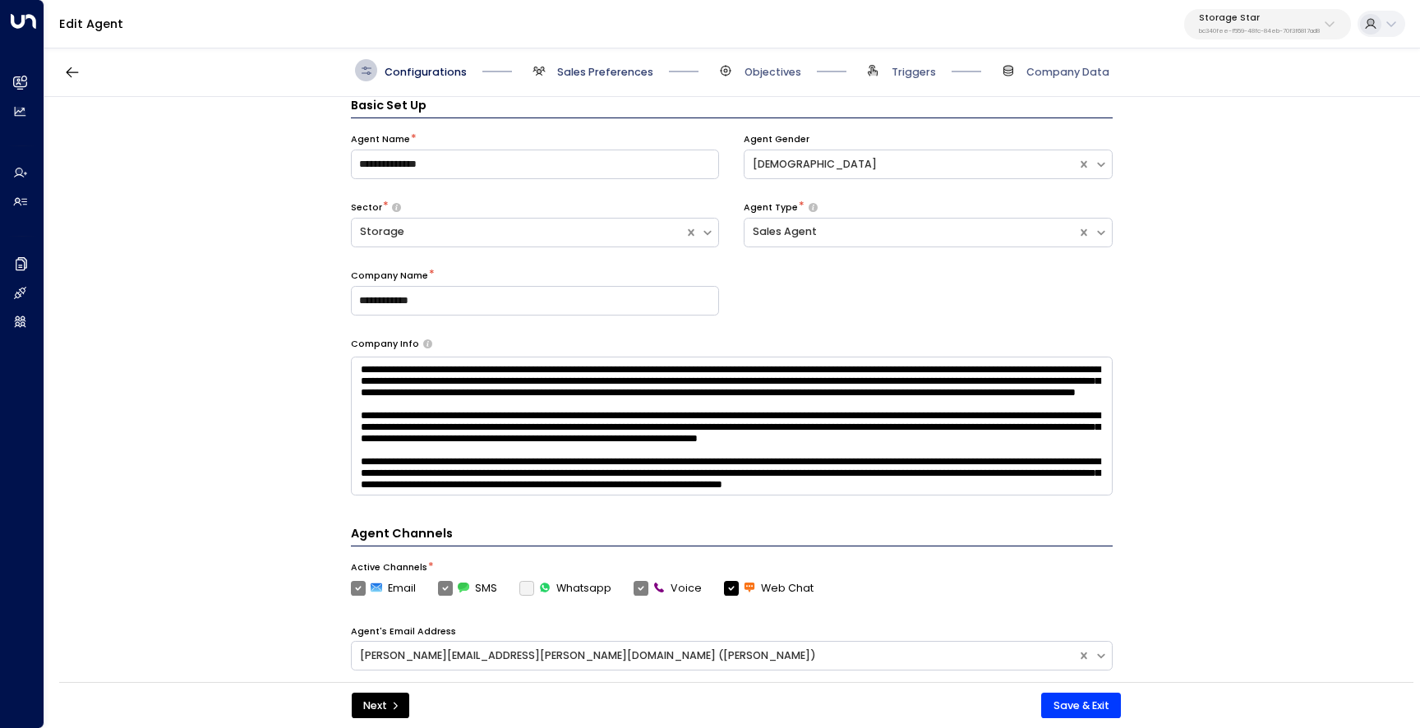 This screenshot has height=728, width=1420. I want to click on a: Edit Agent, so click(91, 24).